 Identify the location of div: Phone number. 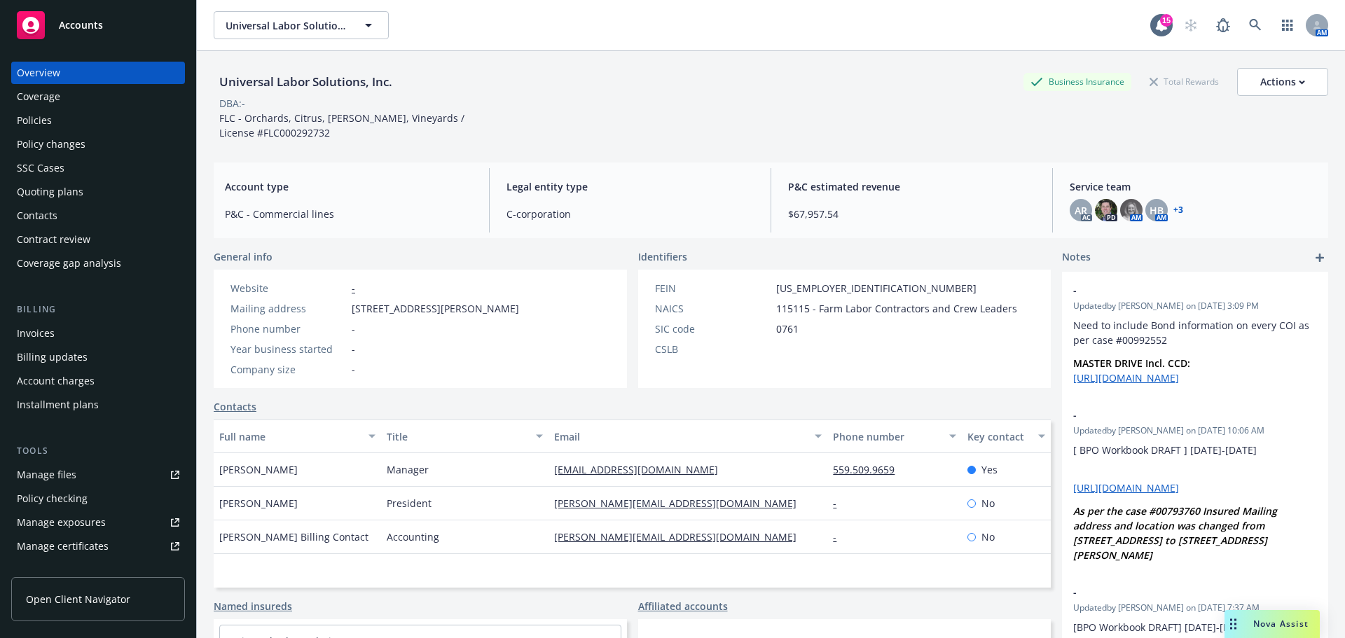
(288, 329).